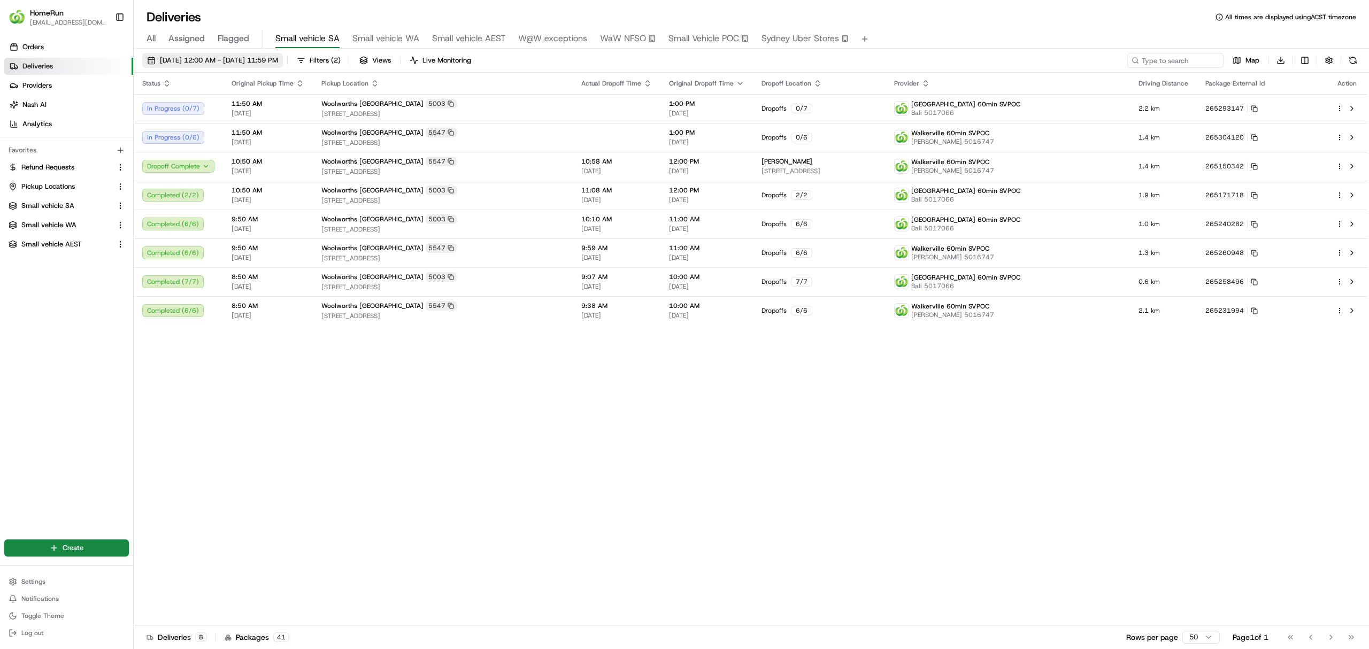  I want to click on span: Nash AI, so click(34, 105).